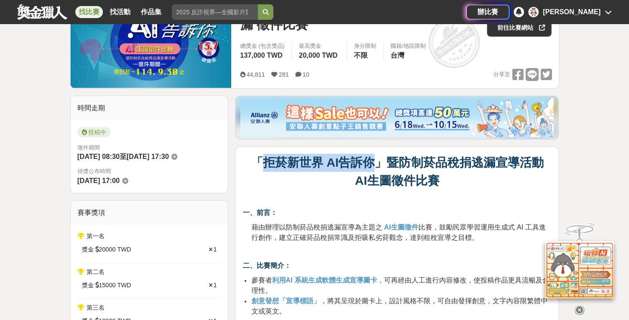 The height and width of the screenshot is (320, 629). Describe the element at coordinates (89, 12) in the screenshot. I see `a: 找比賽` at that location.